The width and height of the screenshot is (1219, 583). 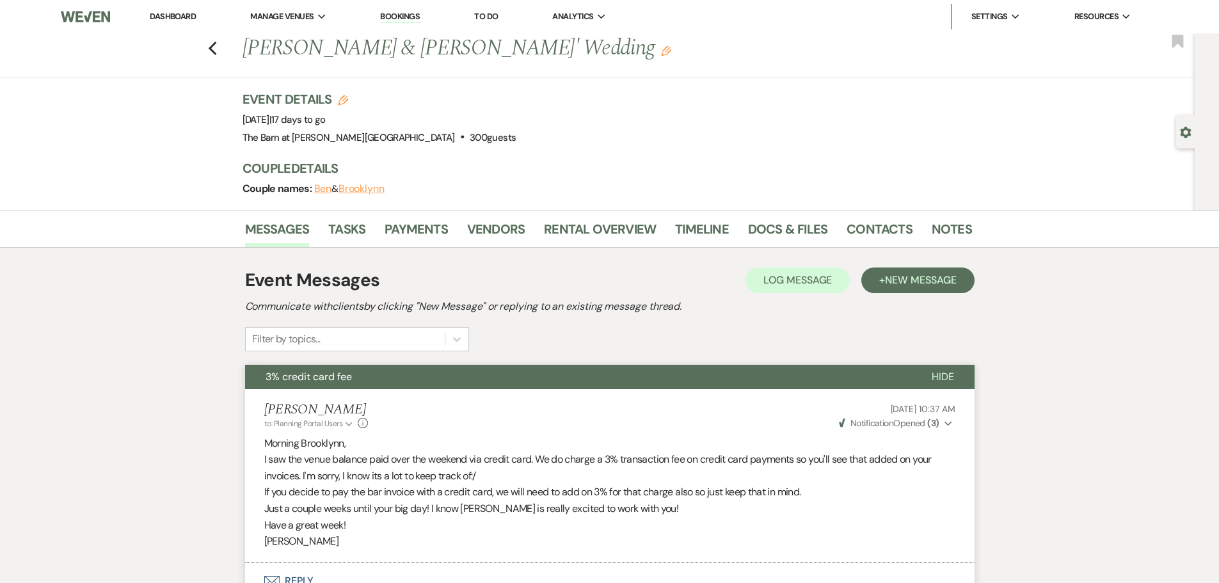 What do you see at coordinates (303, 424) in the screenshot?
I see `span: to: Planning Portal Users` at bounding box center [303, 424].